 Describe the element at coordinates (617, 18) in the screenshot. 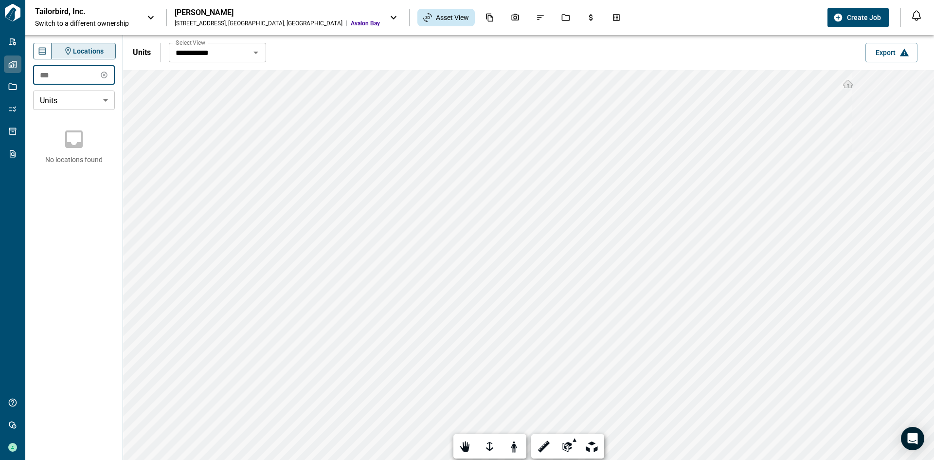

I see `div: Takeoff Center` at that location.